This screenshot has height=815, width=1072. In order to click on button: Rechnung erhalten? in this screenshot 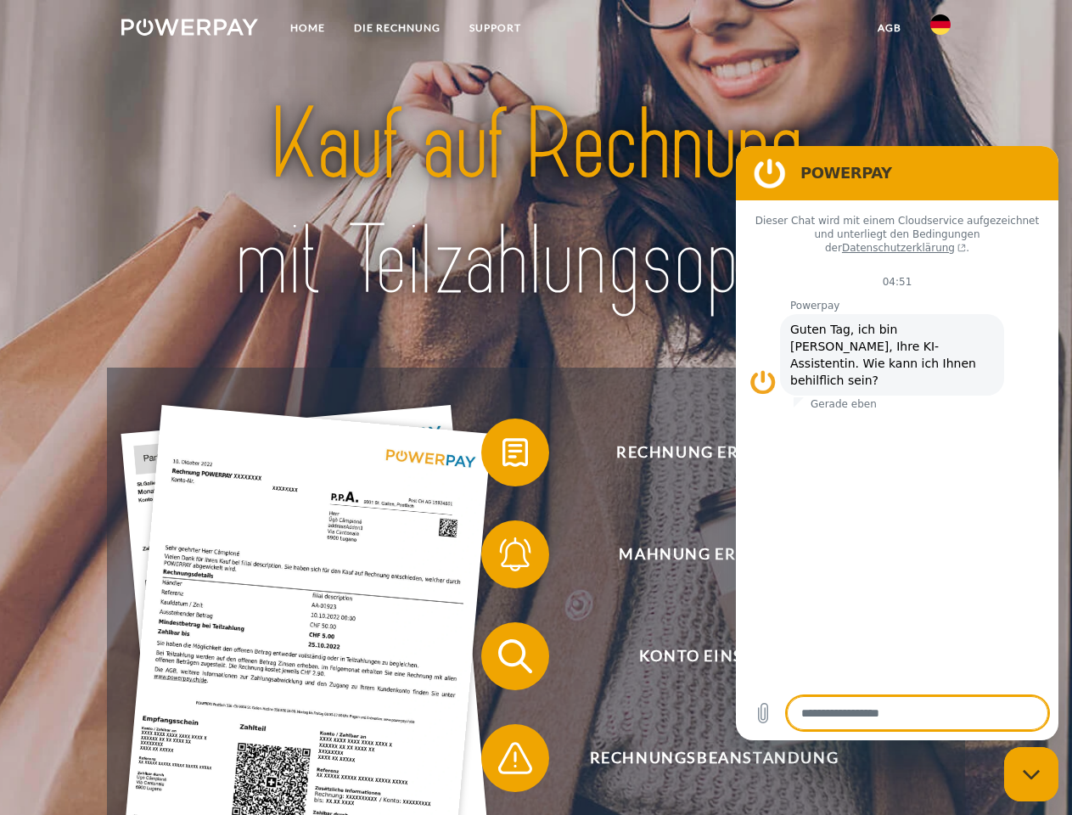, I will do `click(702, 452)`.